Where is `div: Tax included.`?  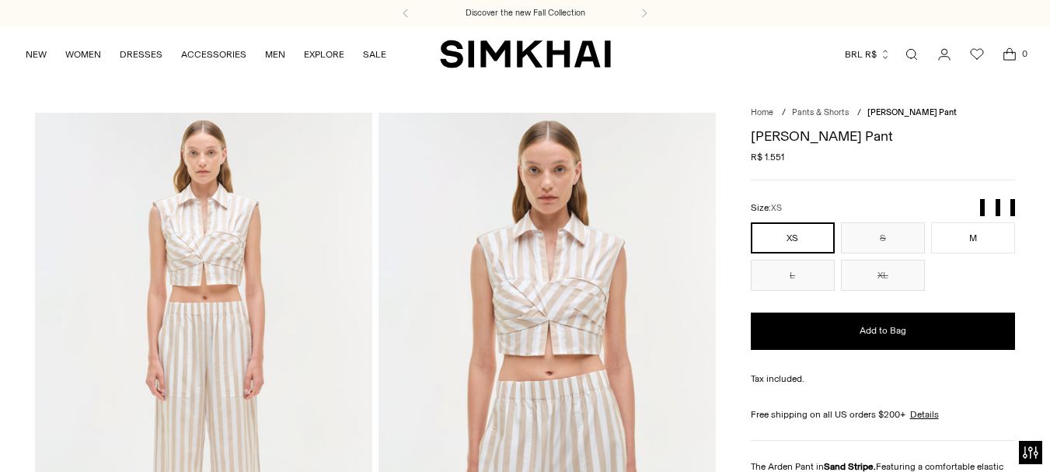 div: Tax included. is located at coordinates (883, 379).